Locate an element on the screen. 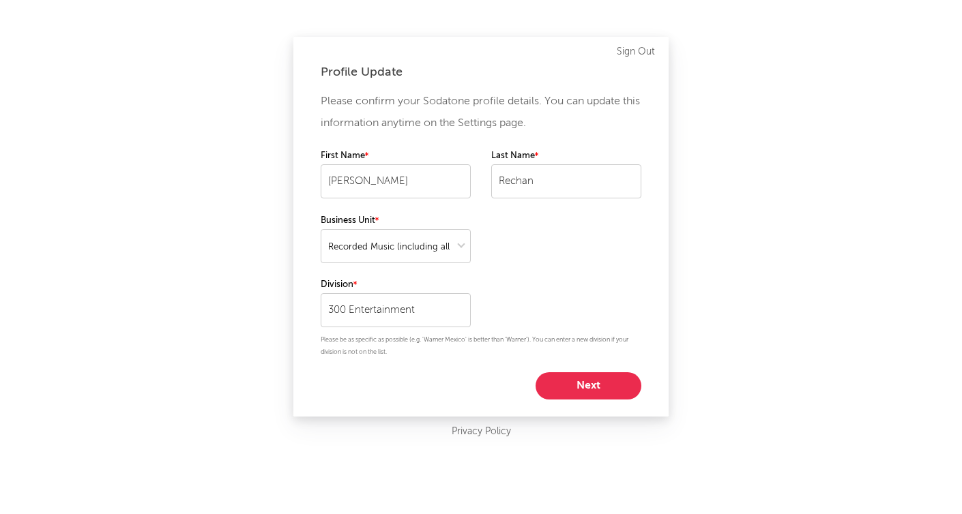  label: First Name is located at coordinates (396, 156).